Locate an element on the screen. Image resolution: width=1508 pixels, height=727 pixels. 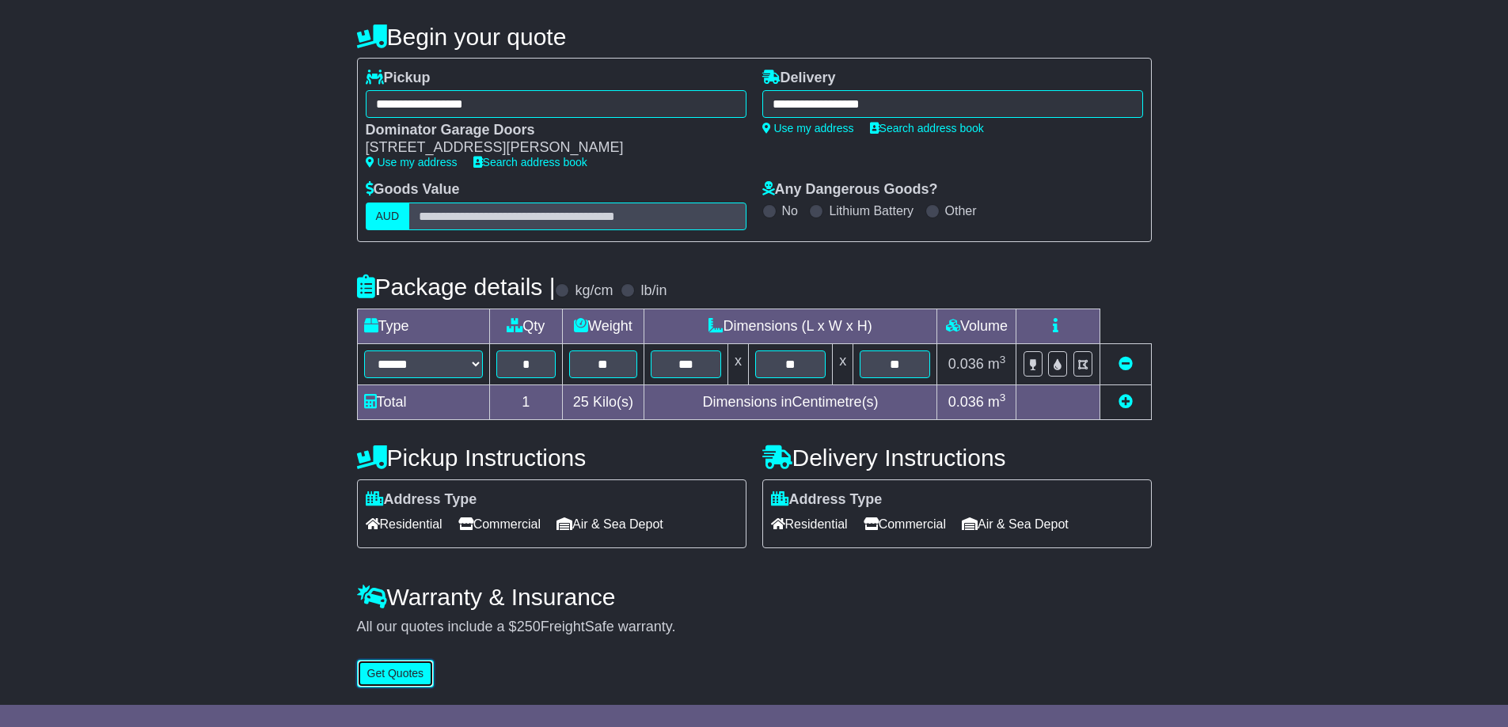
label: kg/cm is located at coordinates (594, 291).